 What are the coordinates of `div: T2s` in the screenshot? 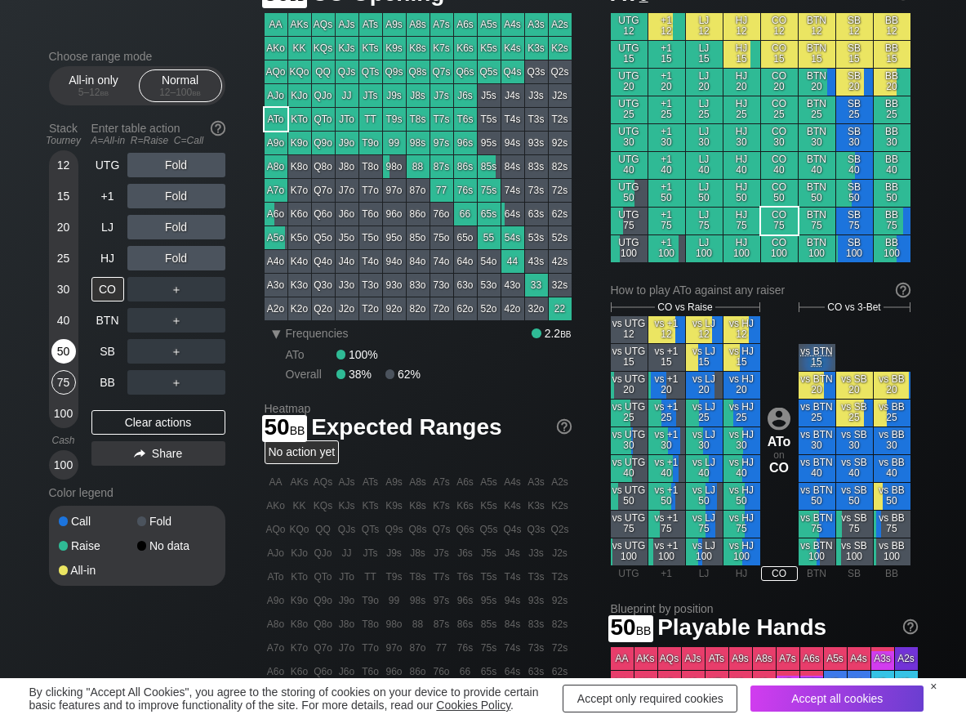 It's located at (560, 119).